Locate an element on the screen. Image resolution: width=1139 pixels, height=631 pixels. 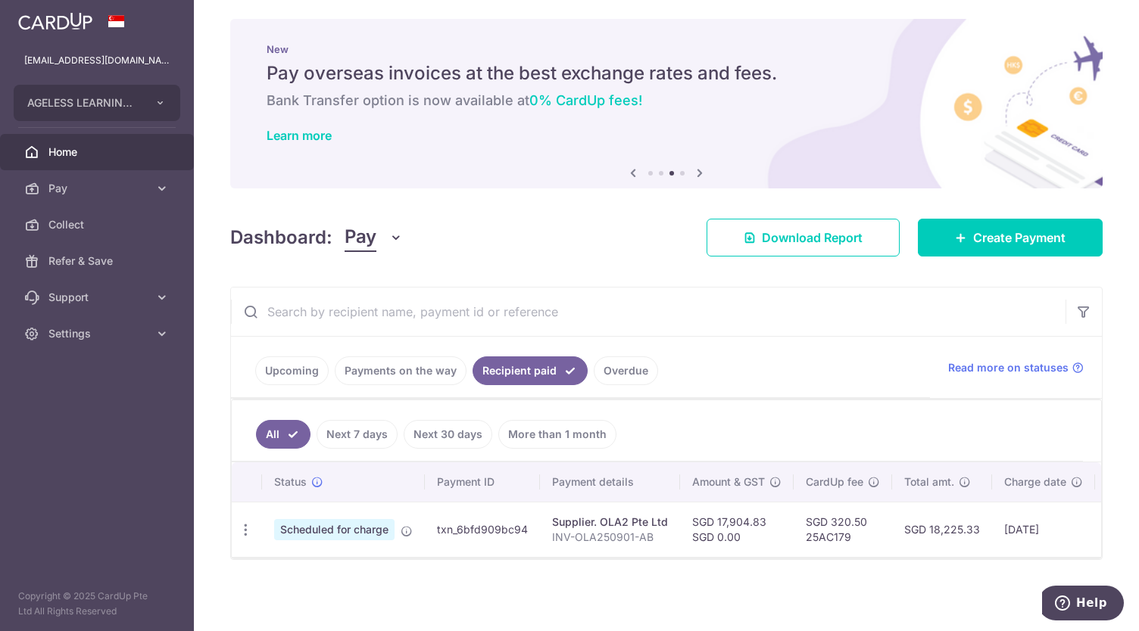
p: New is located at coordinates (666, 49).